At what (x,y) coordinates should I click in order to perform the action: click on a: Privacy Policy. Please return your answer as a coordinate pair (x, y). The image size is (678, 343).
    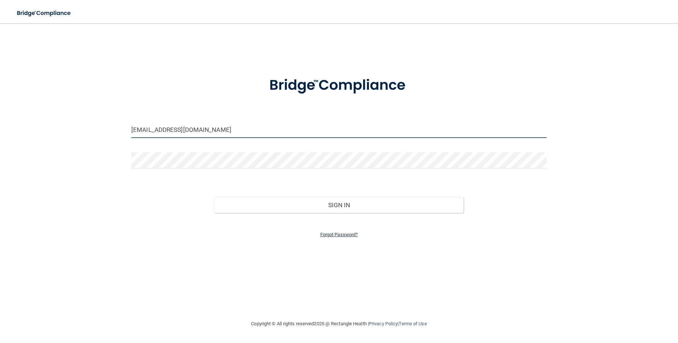
    Looking at the image, I should click on (383, 324).